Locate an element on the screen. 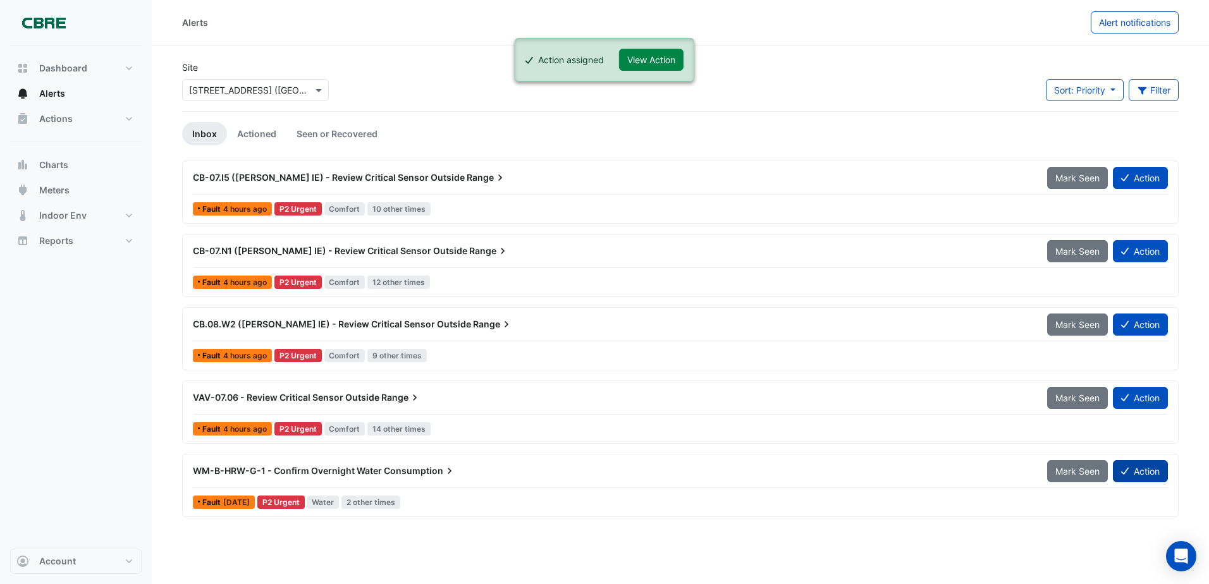 The height and width of the screenshot is (584, 1209). span: Water is located at coordinates (323, 502).